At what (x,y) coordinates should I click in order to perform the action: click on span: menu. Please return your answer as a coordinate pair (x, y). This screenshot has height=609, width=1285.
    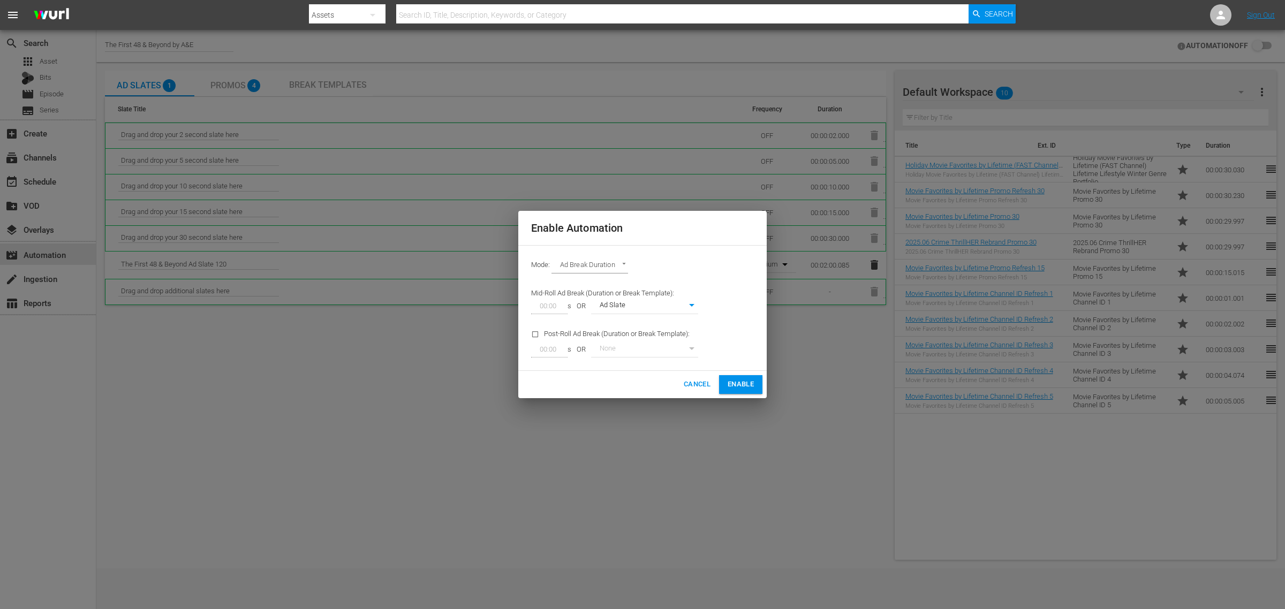
    Looking at the image, I should click on (13, 15).